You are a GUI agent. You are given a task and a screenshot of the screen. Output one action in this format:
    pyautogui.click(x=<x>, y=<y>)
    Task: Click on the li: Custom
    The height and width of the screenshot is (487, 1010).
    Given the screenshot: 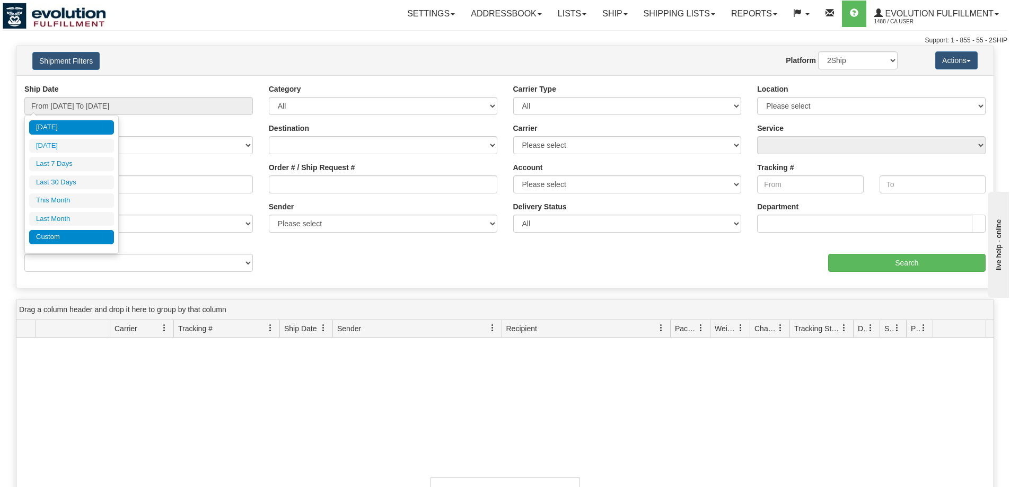 What is the action you would take?
    pyautogui.click(x=72, y=237)
    